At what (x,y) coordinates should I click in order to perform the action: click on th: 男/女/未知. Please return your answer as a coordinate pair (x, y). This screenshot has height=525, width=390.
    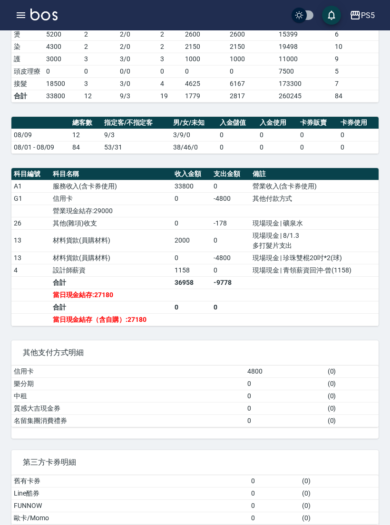
    Looking at the image, I should click on (194, 123).